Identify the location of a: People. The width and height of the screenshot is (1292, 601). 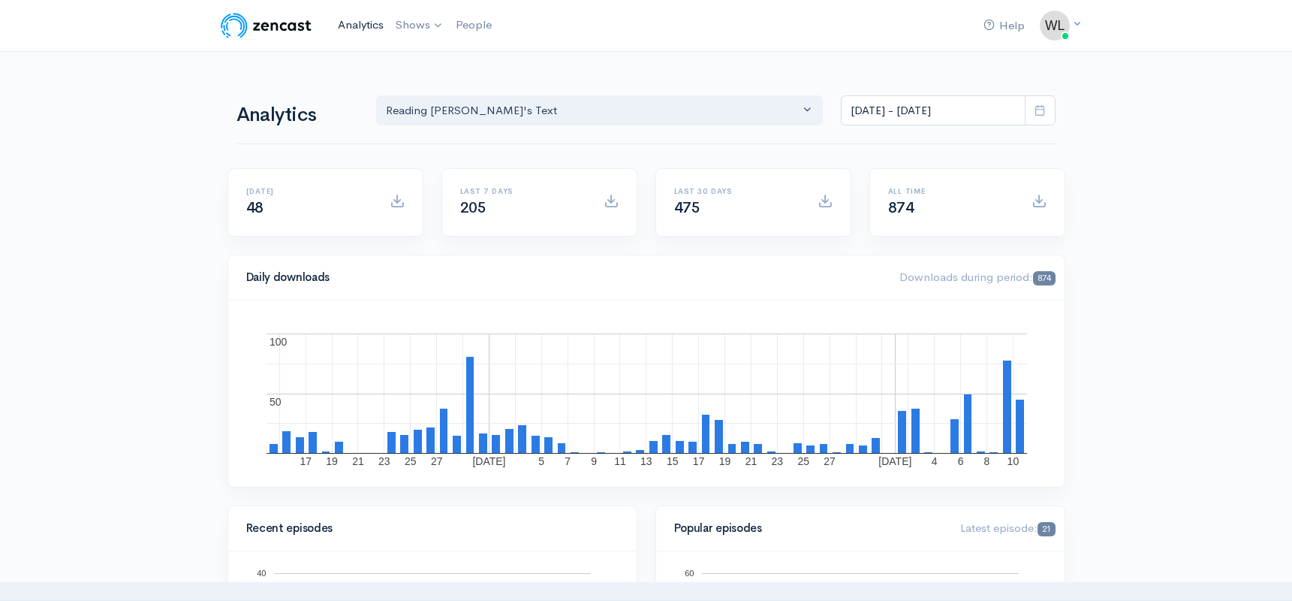
(474, 25).